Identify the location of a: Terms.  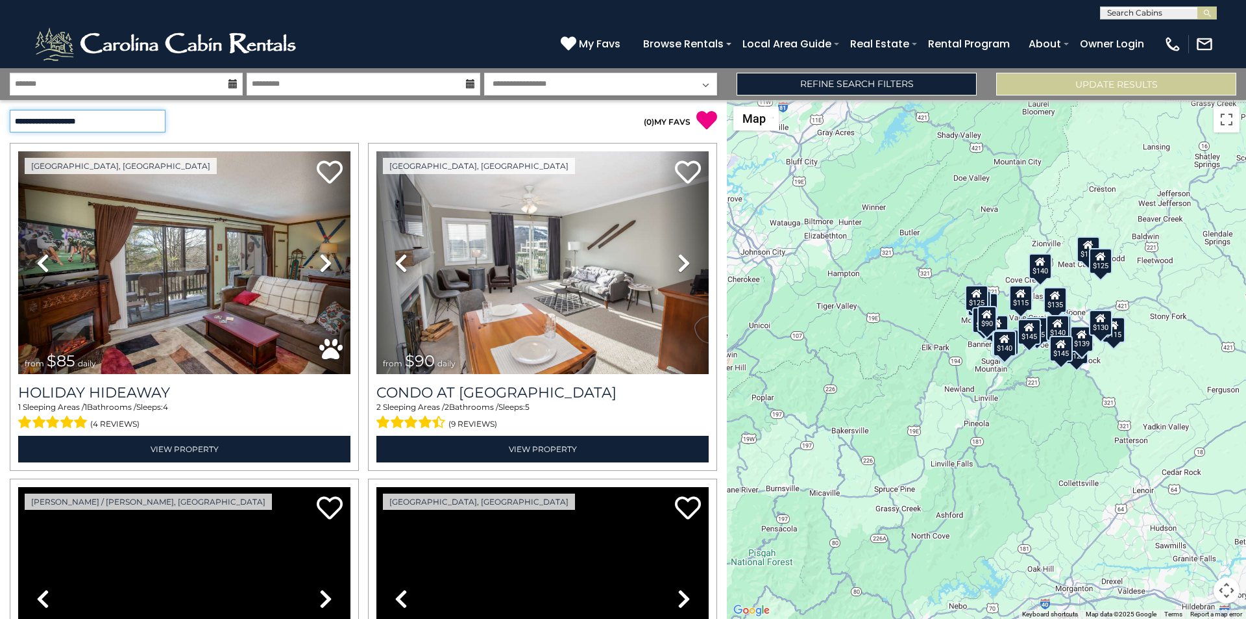
(1174, 613).